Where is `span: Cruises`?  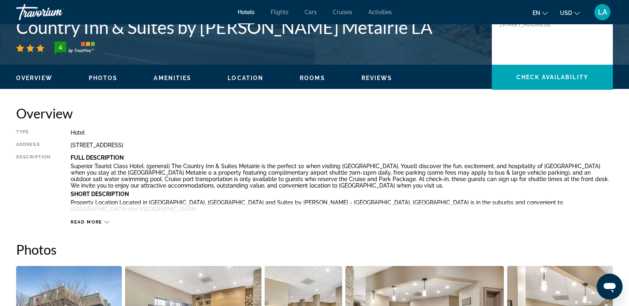
span: Cruises is located at coordinates (343, 12).